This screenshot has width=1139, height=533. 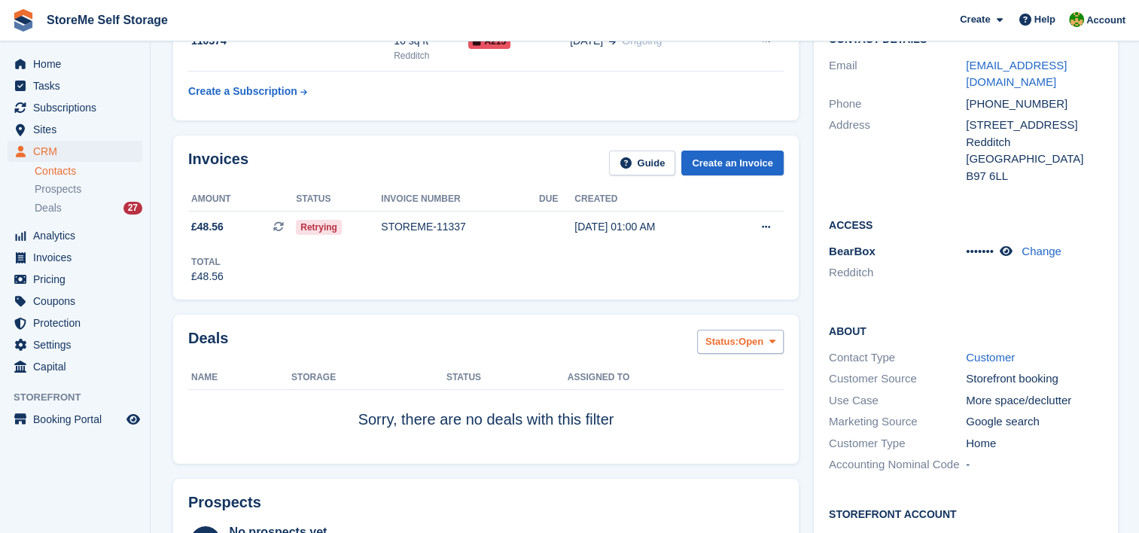 I want to click on span: Tasks, so click(x=78, y=86).